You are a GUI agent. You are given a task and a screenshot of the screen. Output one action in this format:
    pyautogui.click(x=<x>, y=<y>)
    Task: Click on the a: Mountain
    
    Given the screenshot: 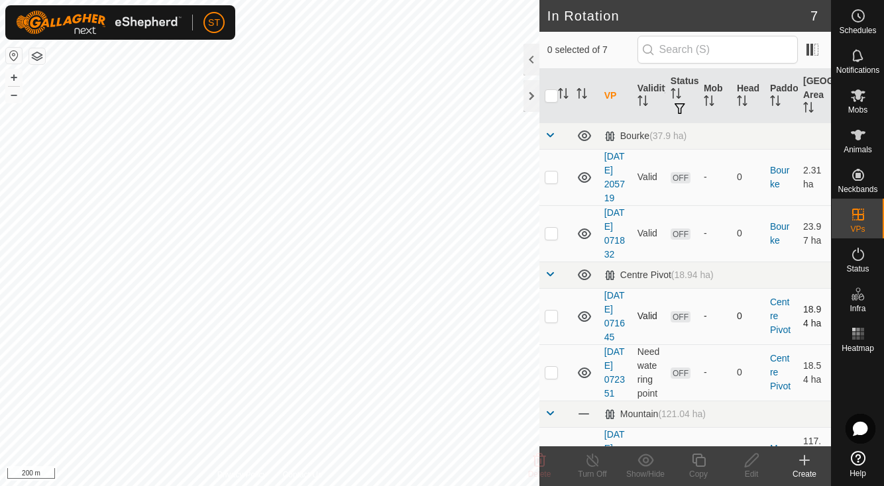 What is the action you would take?
    pyautogui.click(x=780, y=455)
    